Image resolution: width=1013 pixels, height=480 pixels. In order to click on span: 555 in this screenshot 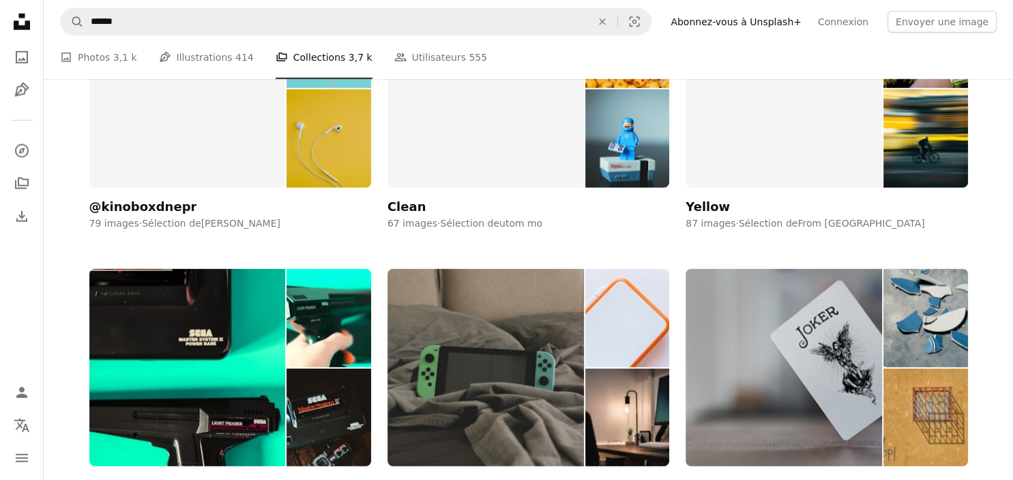, I will do `click(478, 57)`.